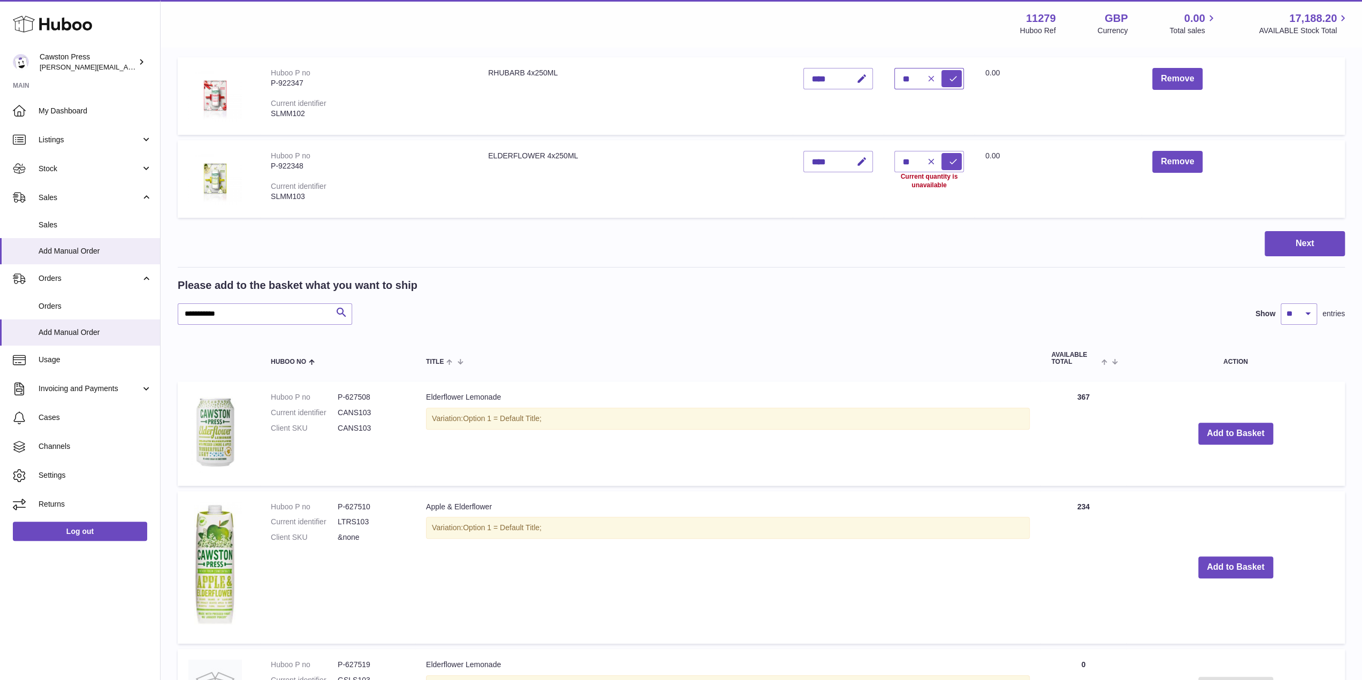 The image size is (1362, 680). What do you see at coordinates (371, 397) in the screenshot?
I see `dd: P-627508` at bounding box center [371, 397].